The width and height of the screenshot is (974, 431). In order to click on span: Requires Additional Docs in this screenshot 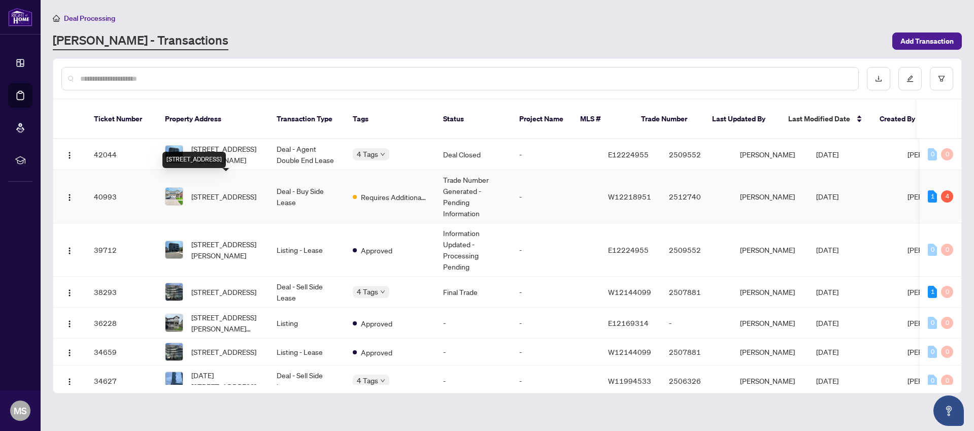, I will do `click(394, 197)`.